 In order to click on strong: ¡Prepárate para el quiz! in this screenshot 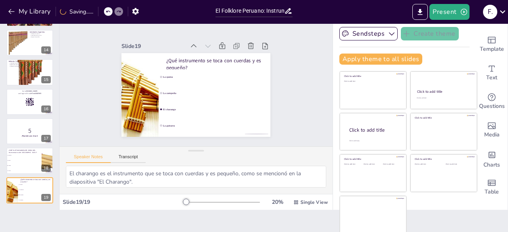, I will do `click(30, 136)`.